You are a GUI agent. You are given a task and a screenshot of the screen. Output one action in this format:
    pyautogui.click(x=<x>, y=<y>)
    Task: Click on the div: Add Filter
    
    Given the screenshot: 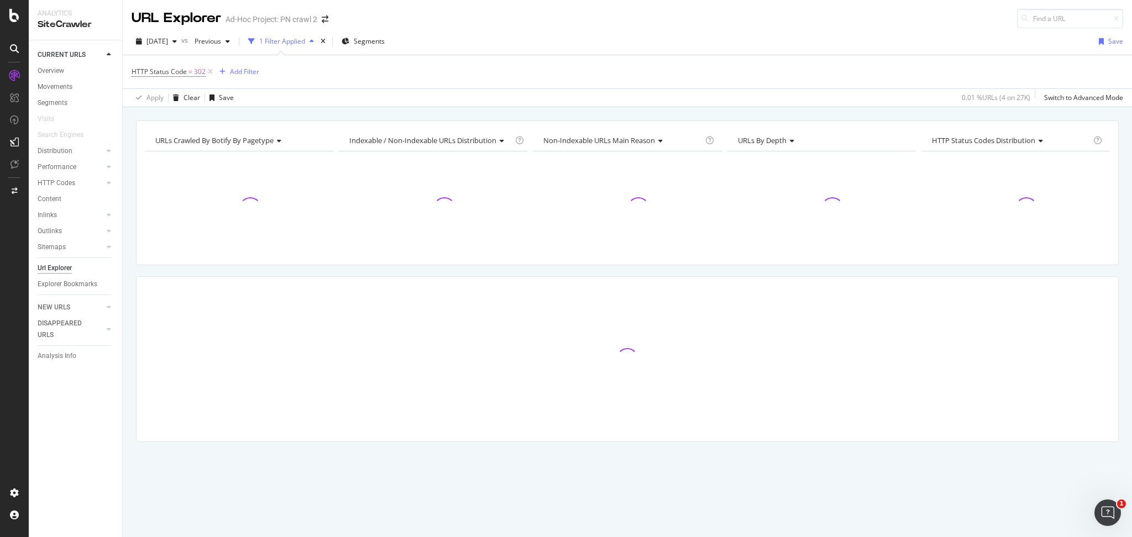 What is the action you would take?
    pyautogui.click(x=244, y=71)
    